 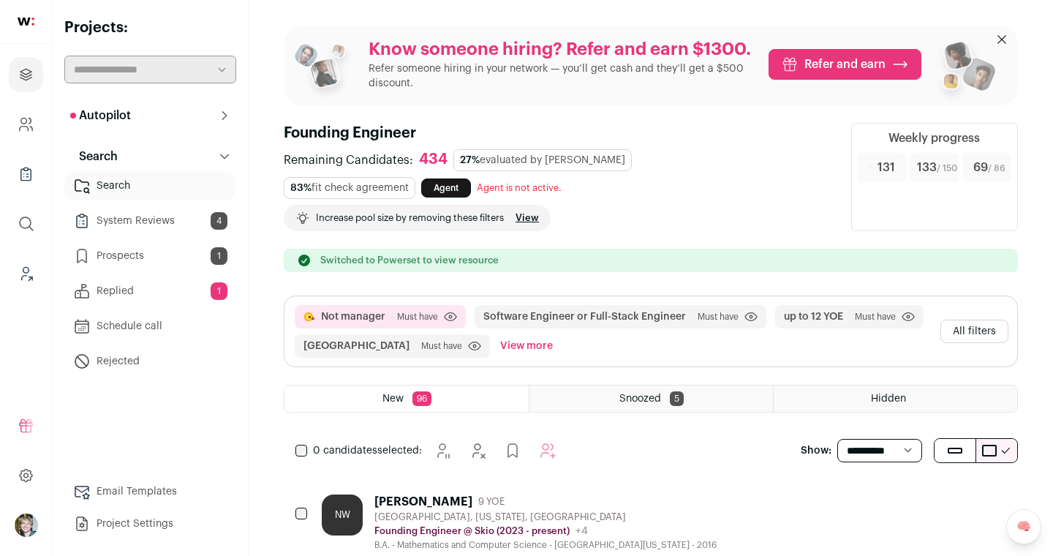 What do you see at coordinates (974, 331) in the screenshot?
I see `button: All filters` at bounding box center [974, 331].